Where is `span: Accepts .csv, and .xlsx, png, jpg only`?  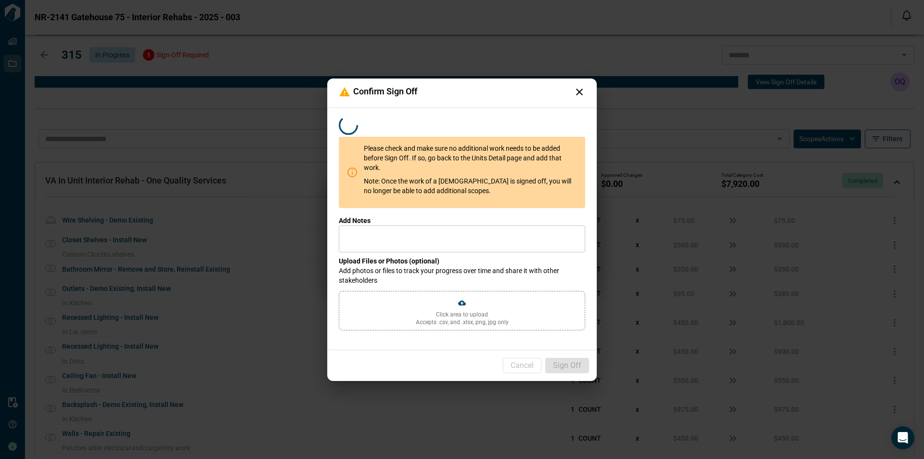
span: Accepts .csv, and .xlsx, png, jpg only is located at coordinates (462, 322).